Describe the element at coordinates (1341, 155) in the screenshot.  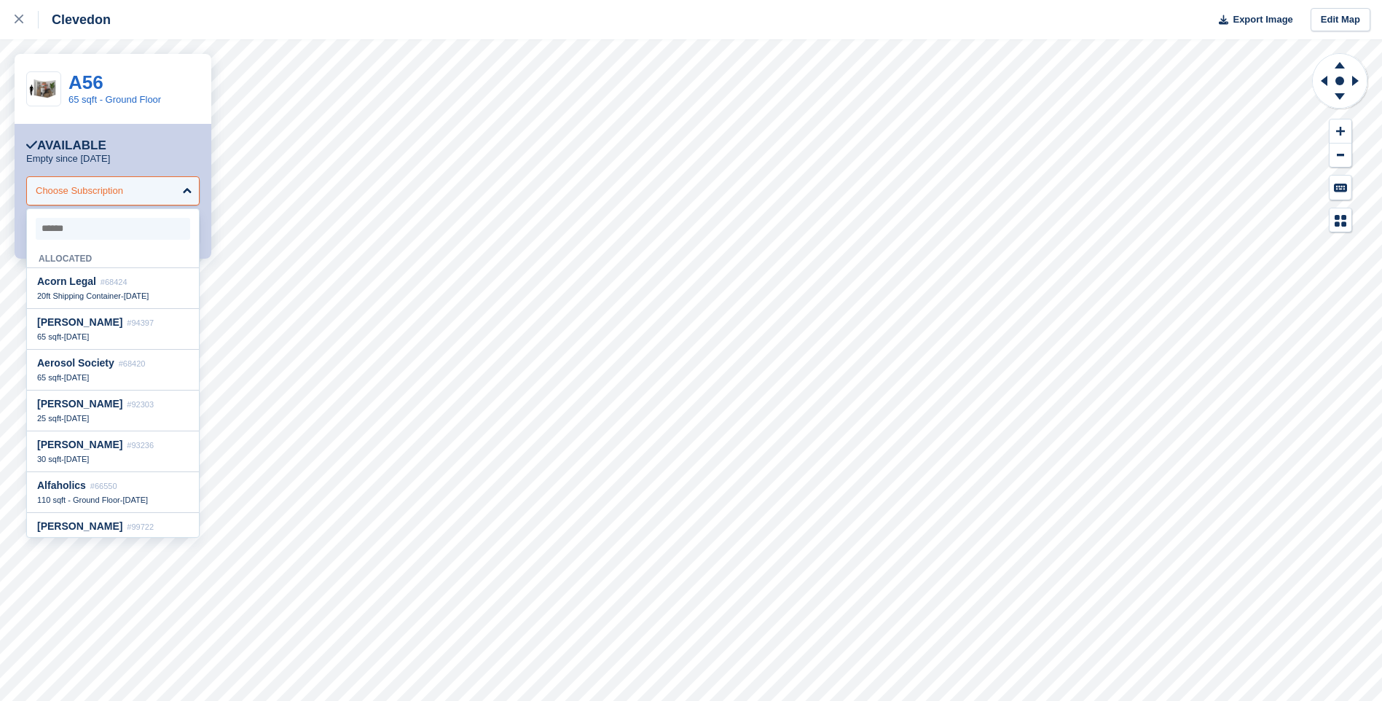
I see `button: Zoom Out` at that location.